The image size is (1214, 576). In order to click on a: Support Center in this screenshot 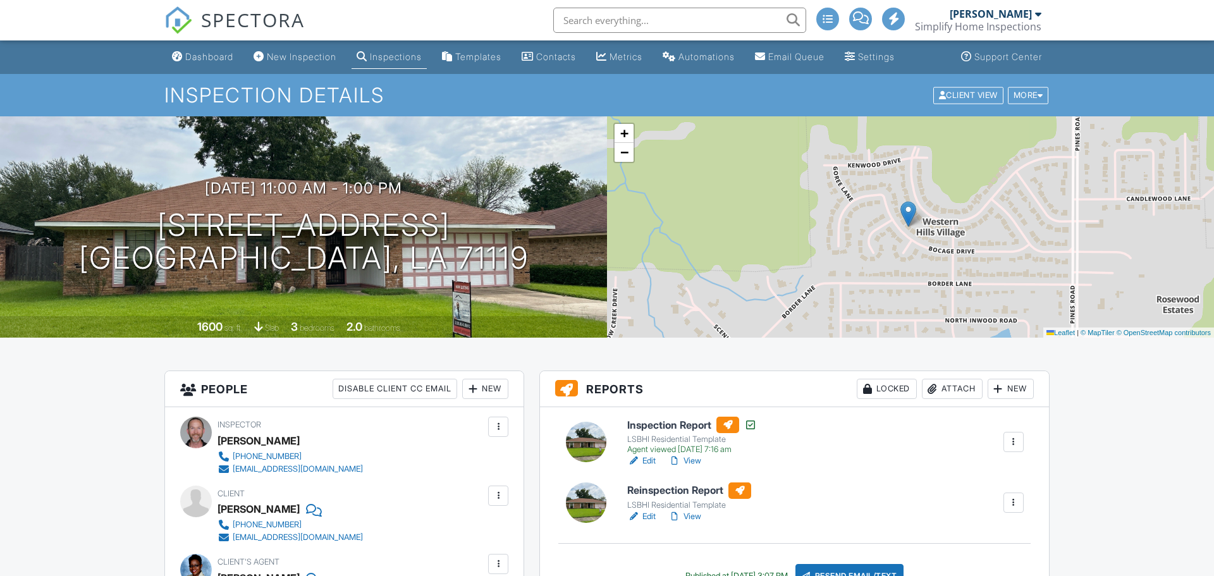, I will do `click(1001, 57)`.